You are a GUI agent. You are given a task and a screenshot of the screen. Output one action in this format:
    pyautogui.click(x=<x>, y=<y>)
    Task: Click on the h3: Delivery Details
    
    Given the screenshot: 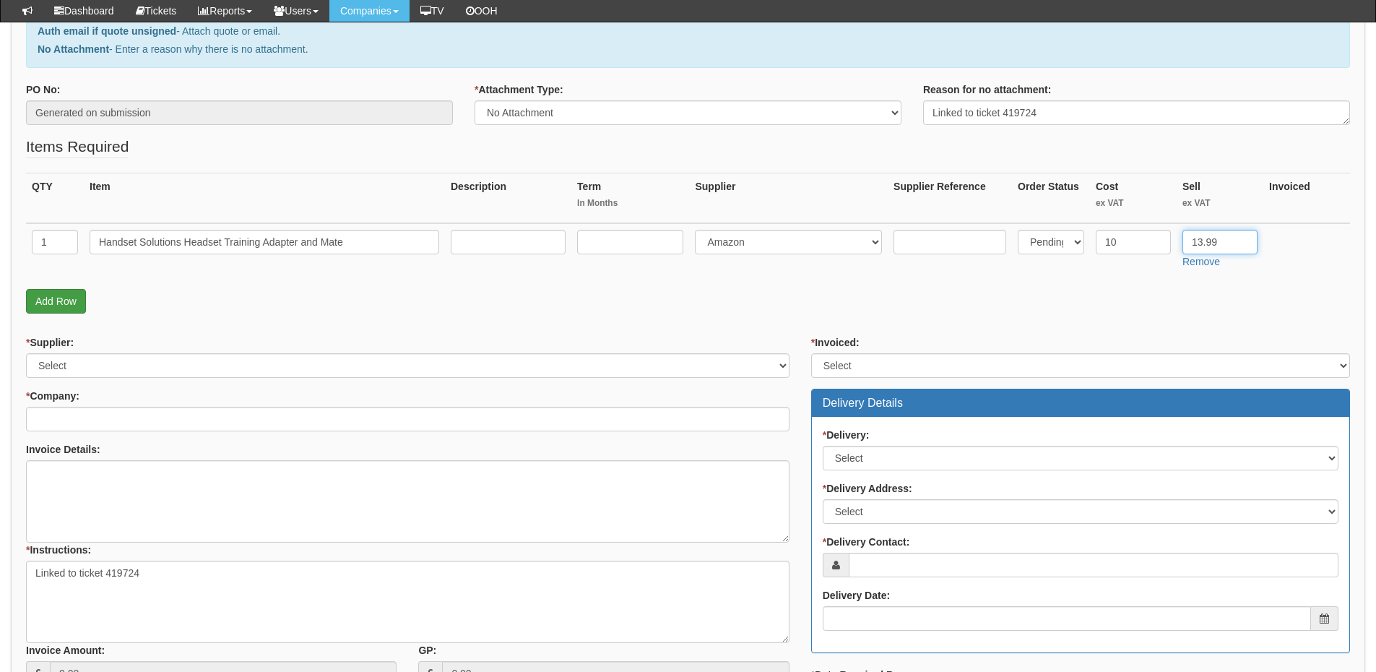 What is the action you would take?
    pyautogui.click(x=1081, y=403)
    